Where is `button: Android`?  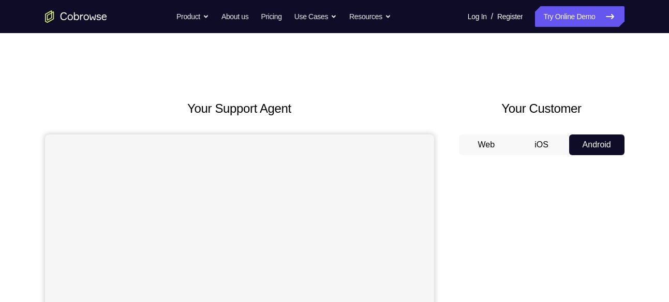 button: Android is located at coordinates (596, 145).